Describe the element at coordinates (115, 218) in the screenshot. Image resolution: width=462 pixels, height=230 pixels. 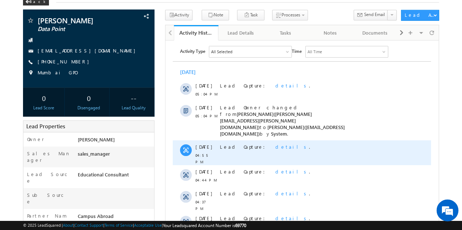
I see `div: Campus Abroad` at that location.